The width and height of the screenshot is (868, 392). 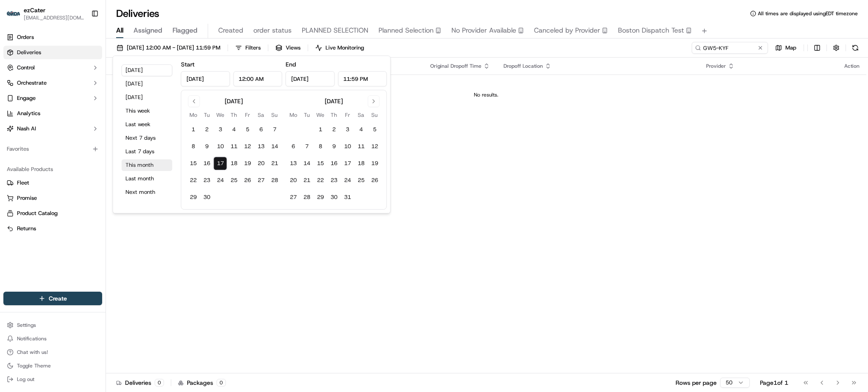 What do you see at coordinates (406, 31) in the screenshot?
I see `span: Planned Selection` at bounding box center [406, 31].